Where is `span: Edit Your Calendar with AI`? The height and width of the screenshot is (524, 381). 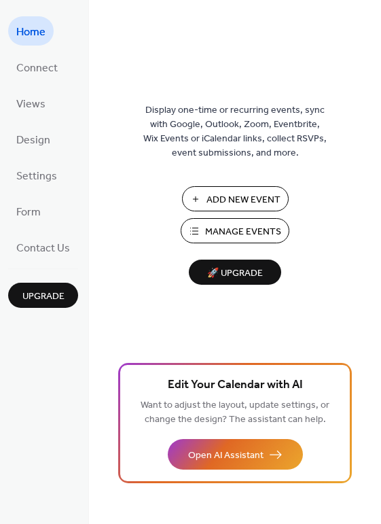
span: Edit Your Calendar with AI is located at coordinates (235, 385).